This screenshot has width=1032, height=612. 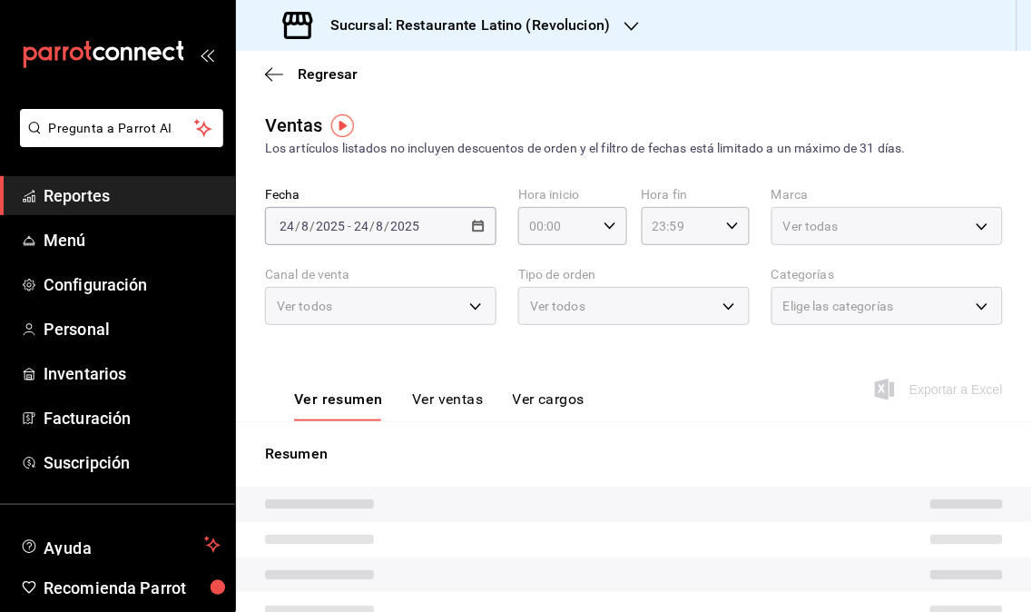 I want to click on span: Recomienda Parrot, so click(x=132, y=587).